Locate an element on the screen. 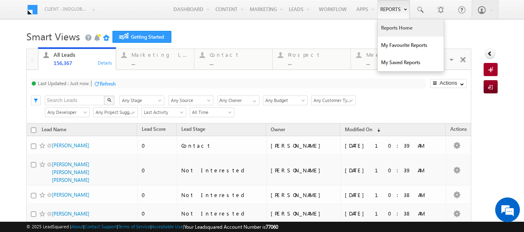  span: (sorted descending) is located at coordinates (377, 130).